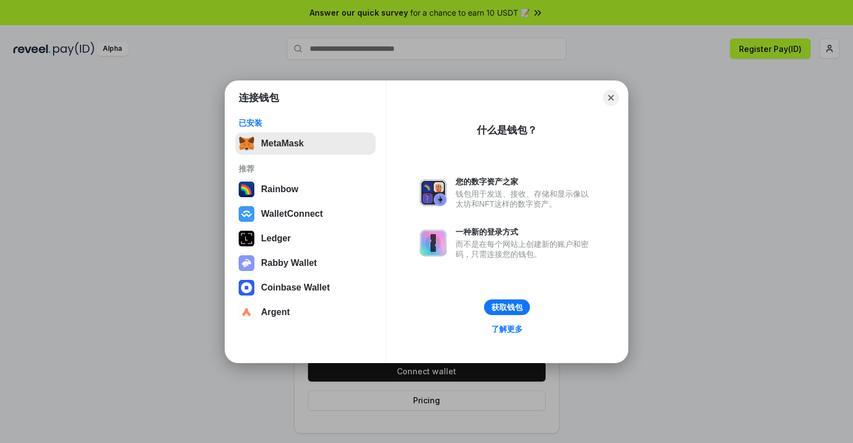  What do you see at coordinates (305, 169) in the screenshot?
I see `div: 推荐` at bounding box center [305, 169].